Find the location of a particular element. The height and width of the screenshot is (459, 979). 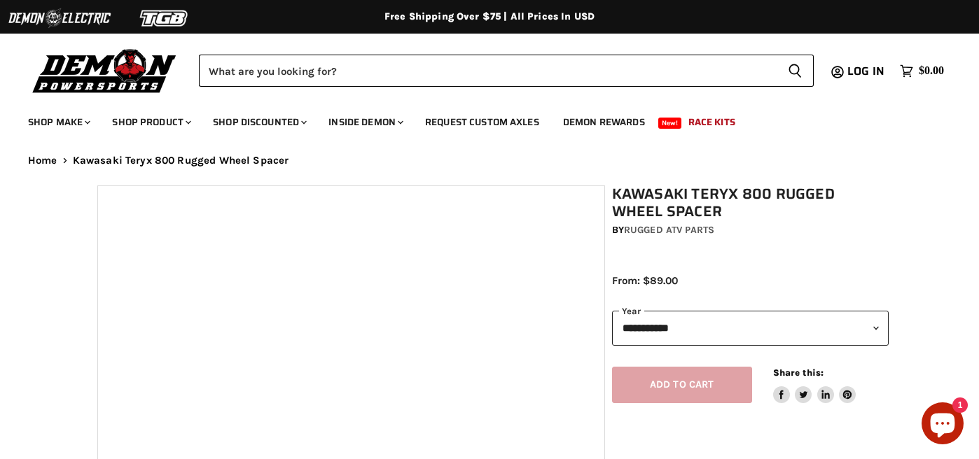

span: From: $89.00 is located at coordinates (645, 281).